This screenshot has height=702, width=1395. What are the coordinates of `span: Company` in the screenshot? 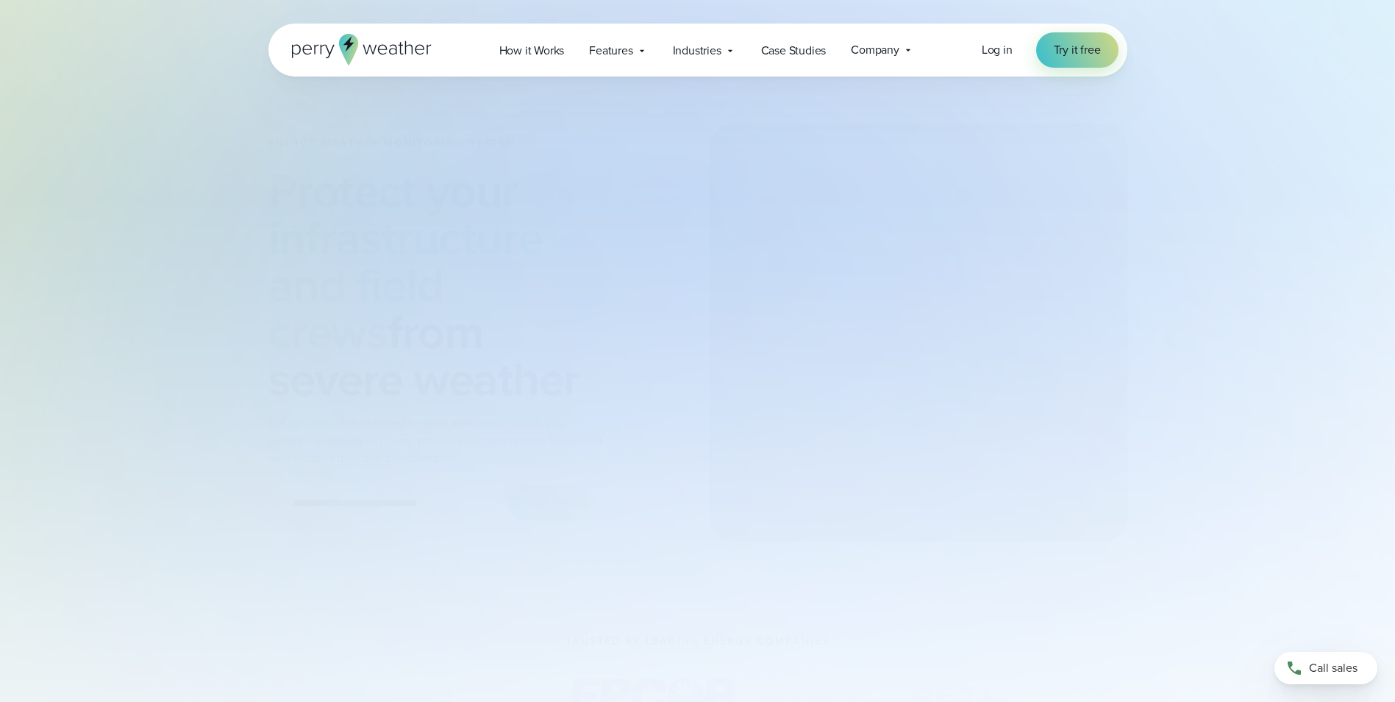 It's located at (875, 50).